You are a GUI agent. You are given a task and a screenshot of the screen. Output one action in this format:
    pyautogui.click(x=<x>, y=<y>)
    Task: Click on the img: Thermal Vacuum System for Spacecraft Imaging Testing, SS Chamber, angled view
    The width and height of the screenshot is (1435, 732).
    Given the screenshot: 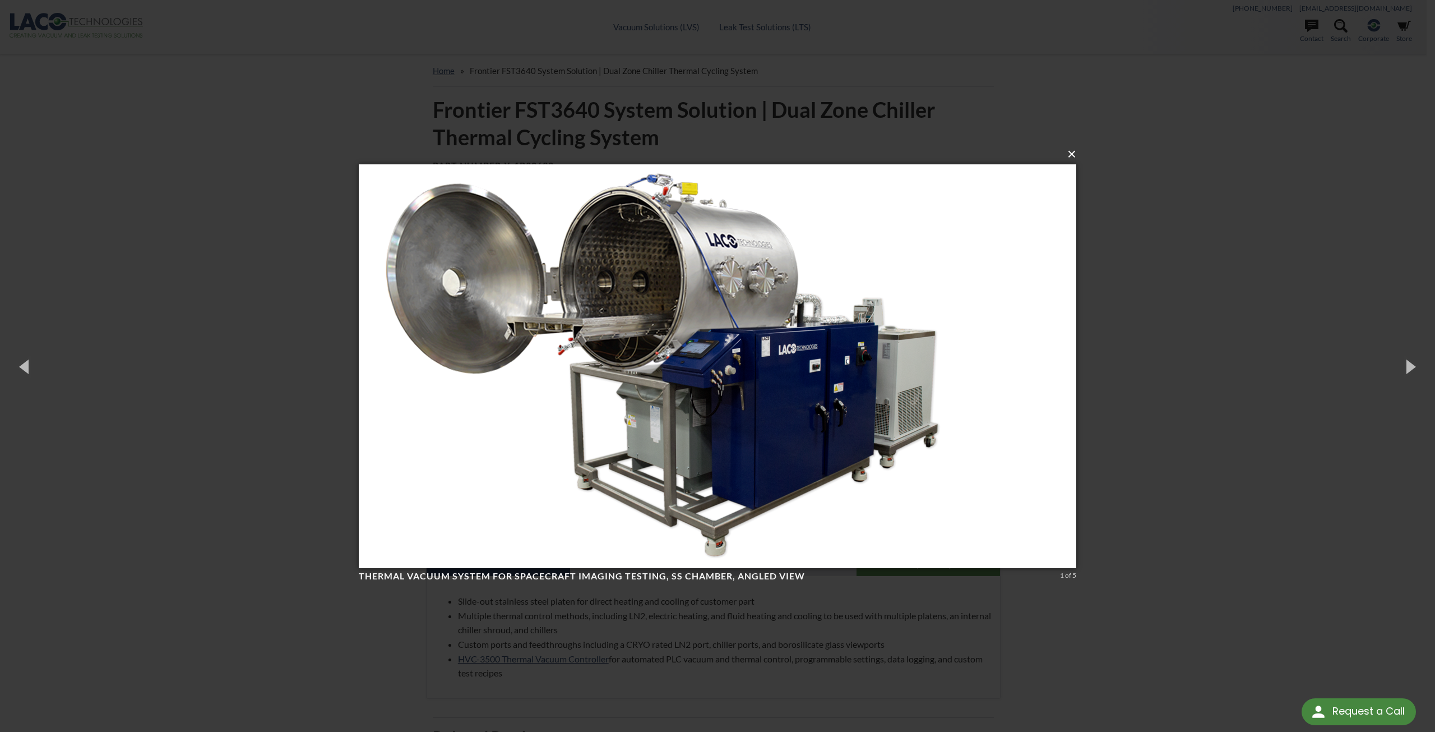 What is the action you would take?
    pyautogui.click(x=718, y=366)
    